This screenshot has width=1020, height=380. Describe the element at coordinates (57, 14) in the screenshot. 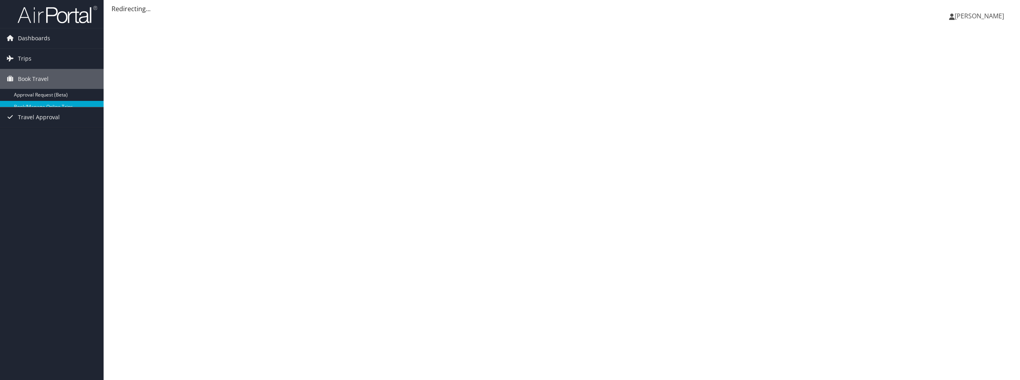

I see `img: airportal-logo.png` at that location.